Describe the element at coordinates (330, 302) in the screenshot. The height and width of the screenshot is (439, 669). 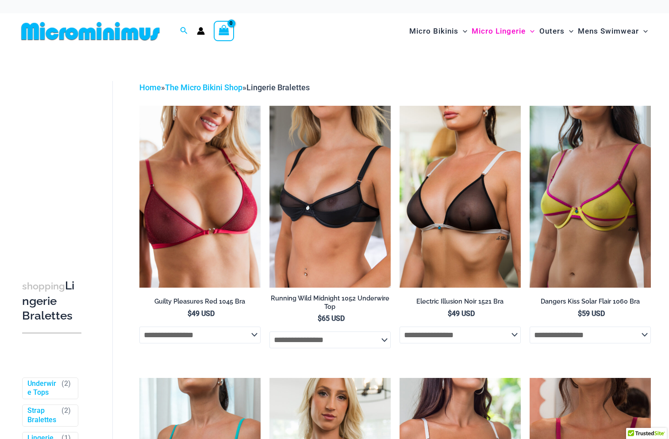
I see `h2: Running Wild Midnight 1052 Underwire Top` at that location.